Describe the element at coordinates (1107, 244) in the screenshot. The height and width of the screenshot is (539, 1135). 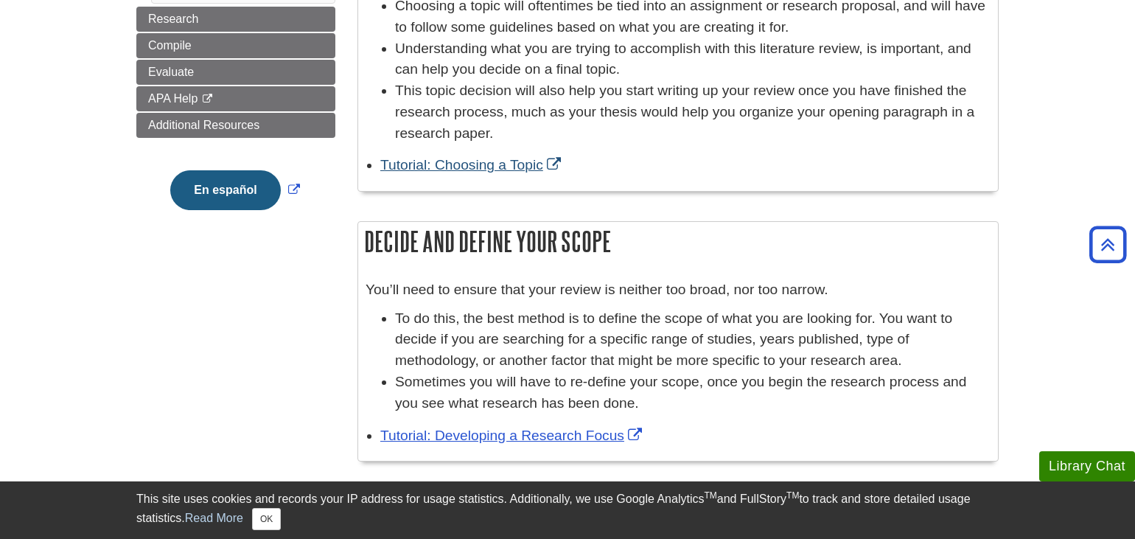
I see `a: Back to Top` at that location.